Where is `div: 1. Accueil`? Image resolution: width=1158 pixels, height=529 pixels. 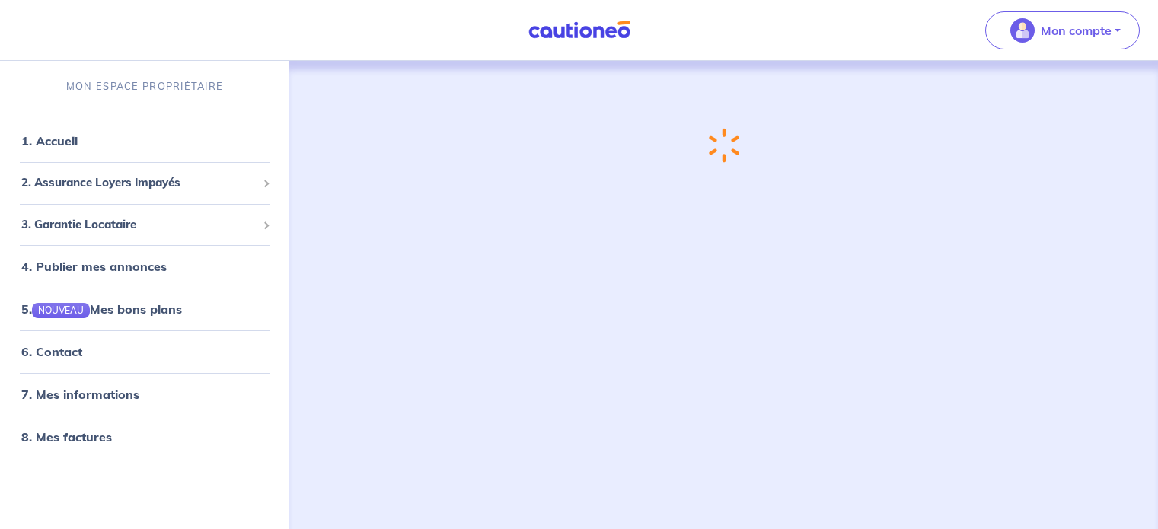
div: 1. Accueil is located at coordinates (145, 141).